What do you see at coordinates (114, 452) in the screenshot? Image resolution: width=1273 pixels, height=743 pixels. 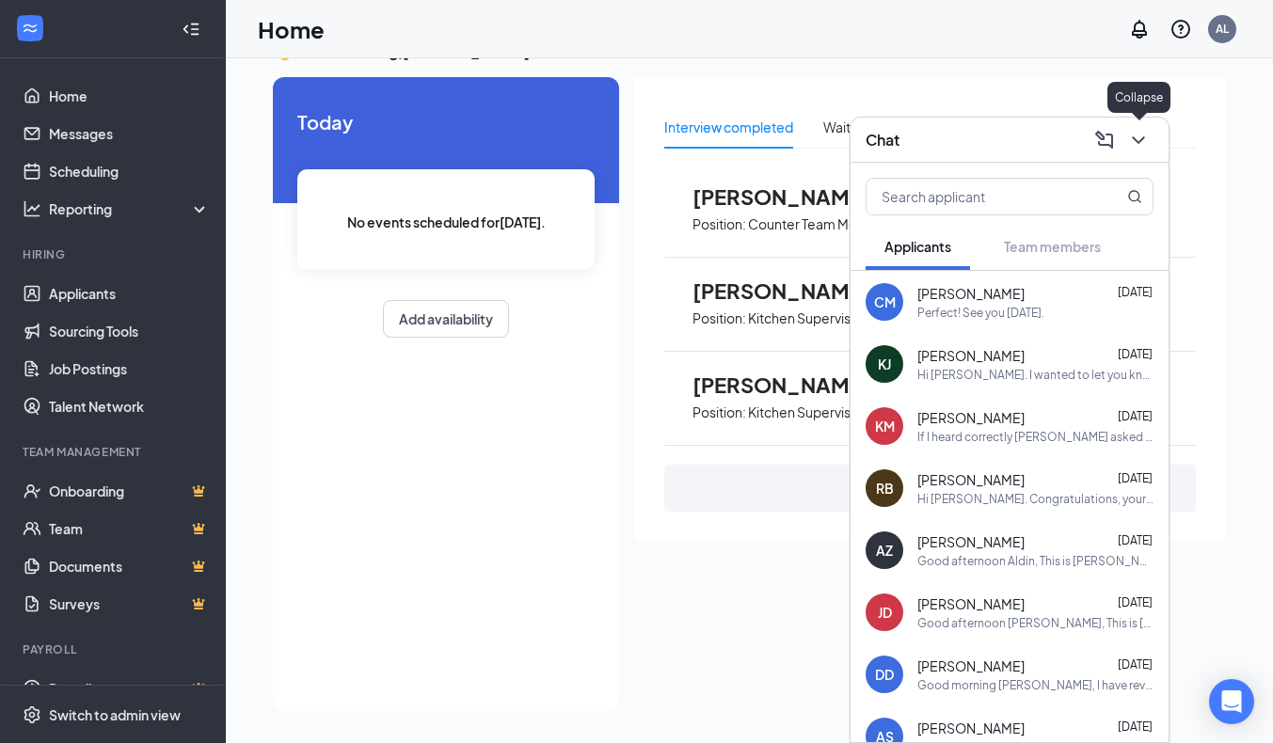 I see `div: Team Management` at bounding box center [114, 452].